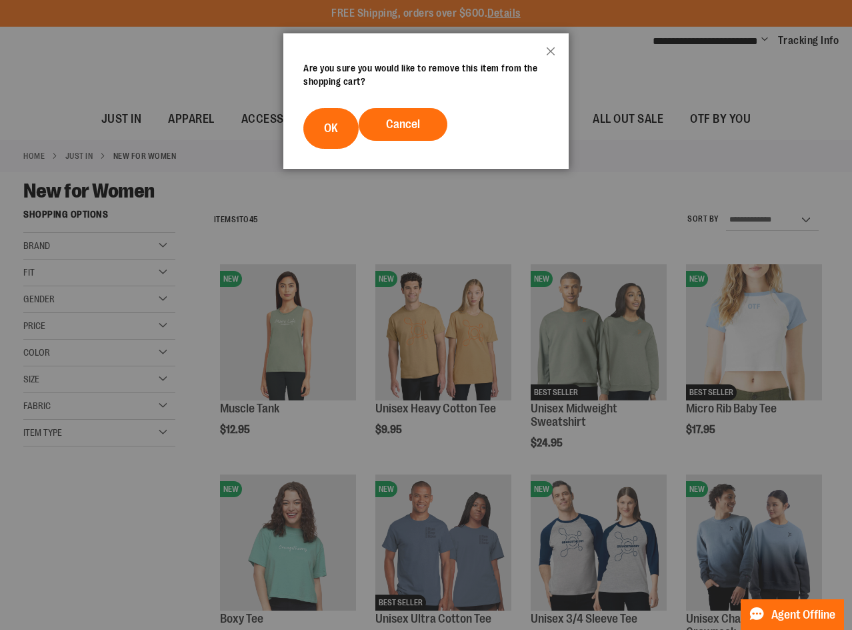 The width and height of the screenshot is (852, 630). What do you see at coordinates (426, 75) in the screenshot?
I see `div: Are you sure you would like to remove this item from the shopping cart?` at bounding box center [426, 75].